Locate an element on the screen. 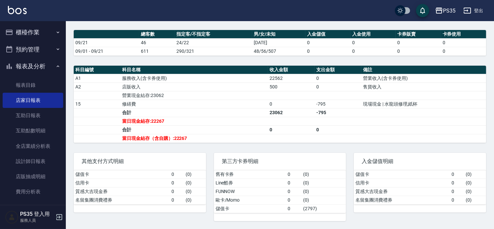  span: 第三方卡券明細 is located at coordinates (280, 161).